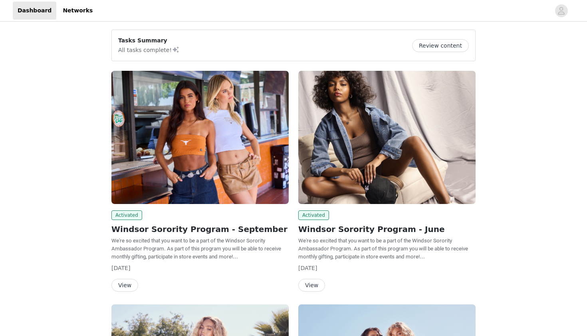 This screenshot has height=336, width=587. I want to click on p: Tasks Summary, so click(149, 40).